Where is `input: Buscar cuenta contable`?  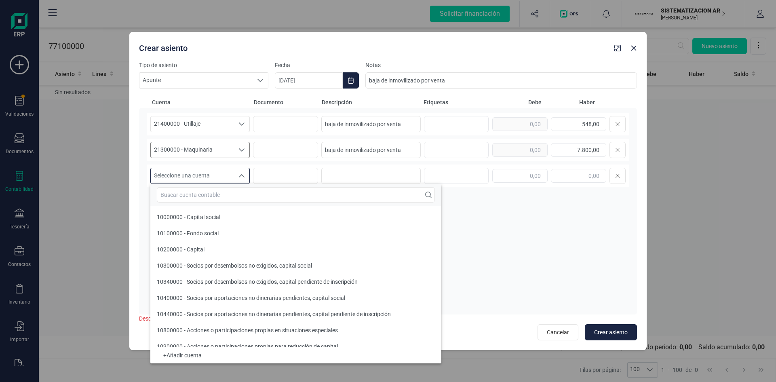 input: Buscar cuenta contable is located at coordinates (296, 195).